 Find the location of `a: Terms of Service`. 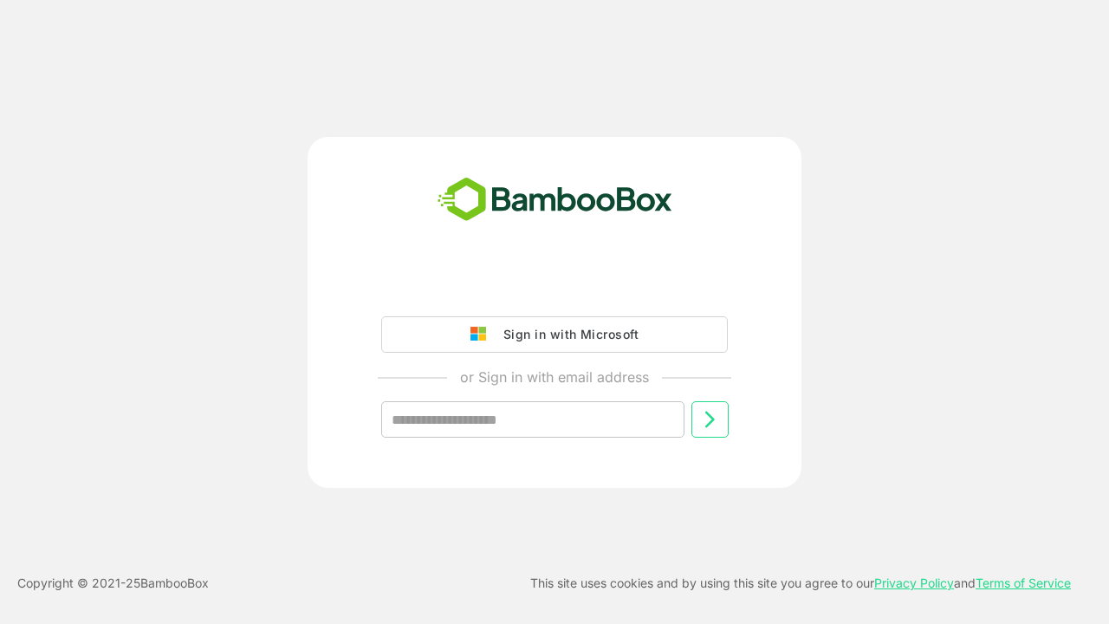

a: Terms of Service is located at coordinates (1023, 582).